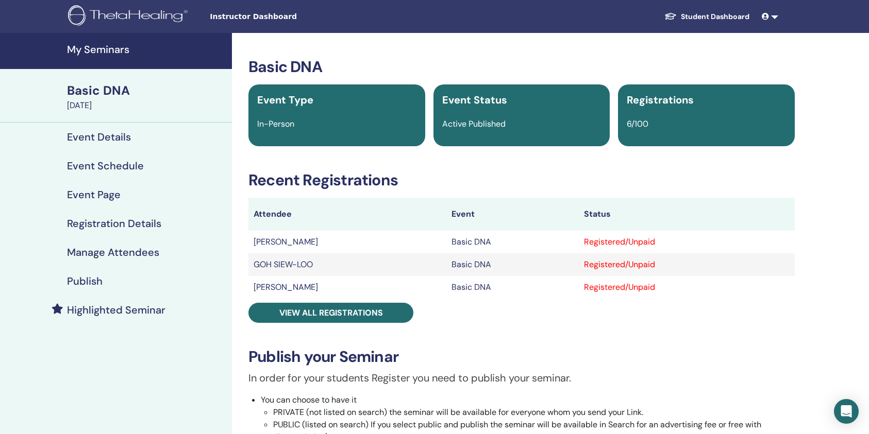 Image resolution: width=869 pixels, height=434 pixels. Describe the element at coordinates (331, 313) in the screenshot. I see `a: View all registrations` at that location.